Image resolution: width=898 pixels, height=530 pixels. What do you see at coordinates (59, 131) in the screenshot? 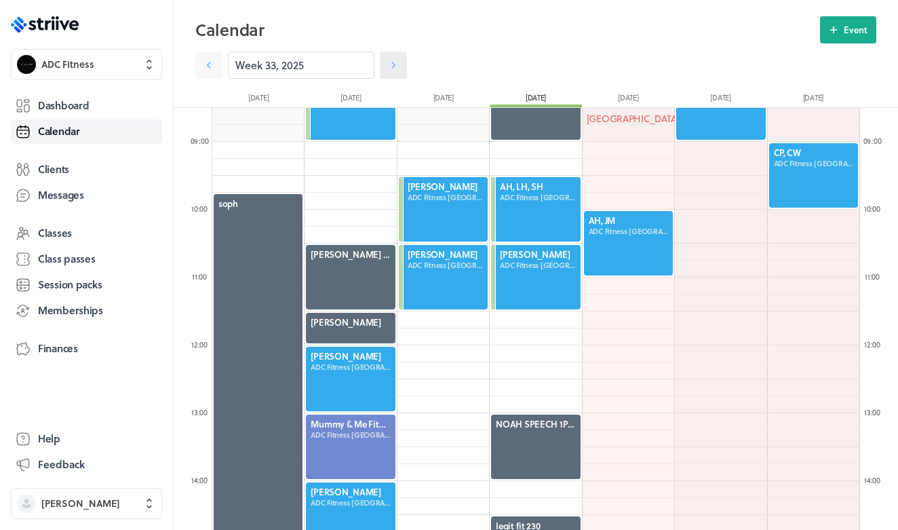
I see `span: Calendar` at bounding box center [59, 131].